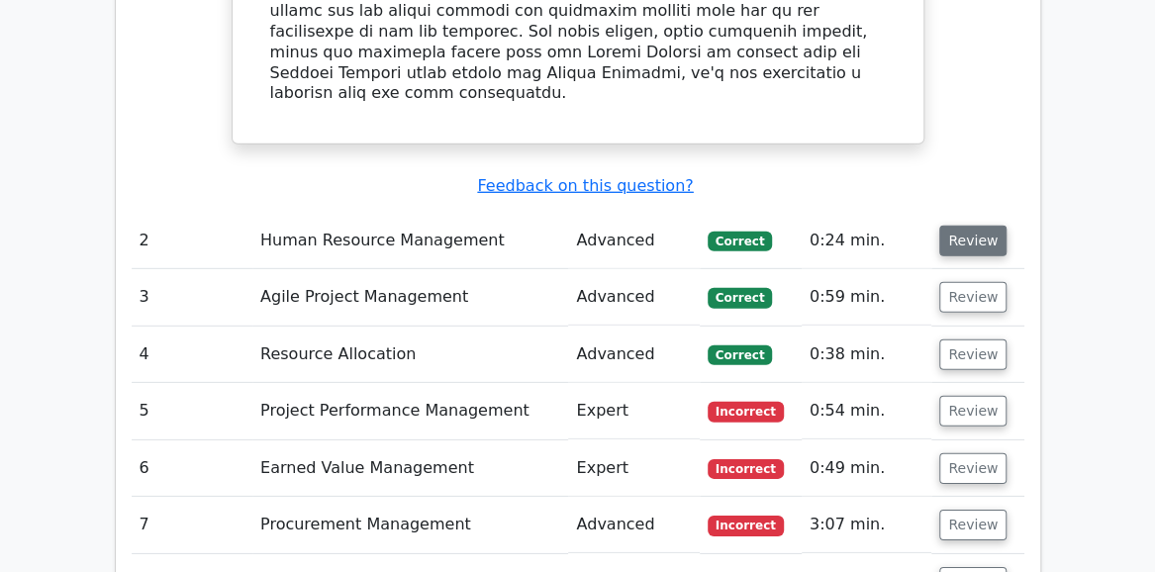 Image resolution: width=1155 pixels, height=572 pixels. What do you see at coordinates (410, 240) in the screenshot?
I see `td: Human Resource Management` at bounding box center [410, 240].